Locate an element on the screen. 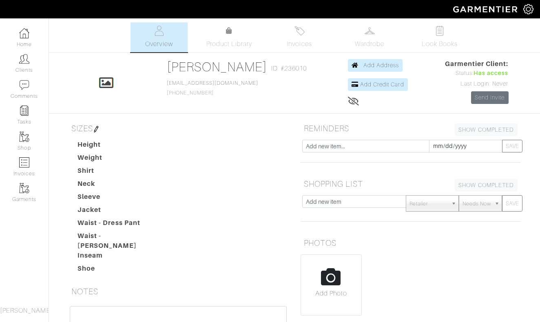 The image size is (540, 322). dt: Waist - Dress Pant is located at coordinates (118, 225).